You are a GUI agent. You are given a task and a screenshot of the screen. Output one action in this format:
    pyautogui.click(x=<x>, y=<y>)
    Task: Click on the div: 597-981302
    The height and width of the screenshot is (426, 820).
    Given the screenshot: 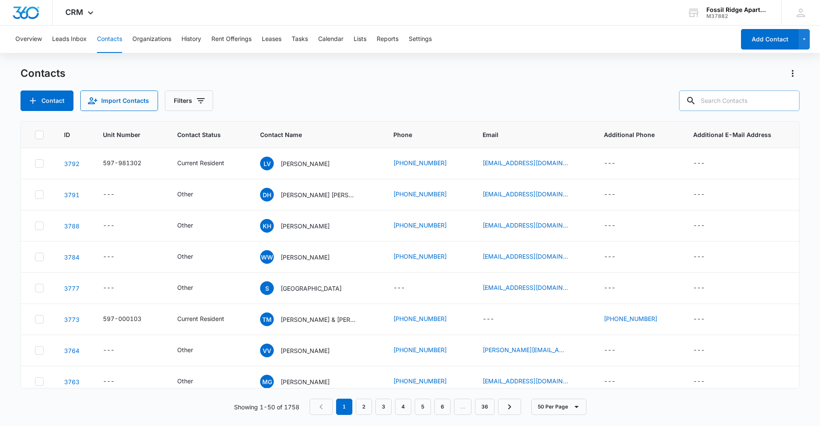 What is the action you would take?
    pyautogui.click(x=122, y=163)
    